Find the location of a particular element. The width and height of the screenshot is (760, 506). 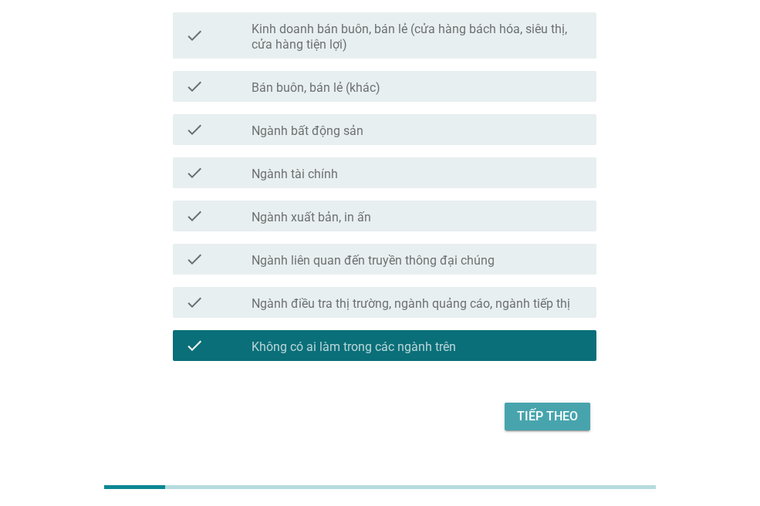

label: Kinh doanh bán buôn, bán lẻ (cửa hàng bách hóa, siêu thị, cửa hàng tiện lợi) is located at coordinates (417, 37).